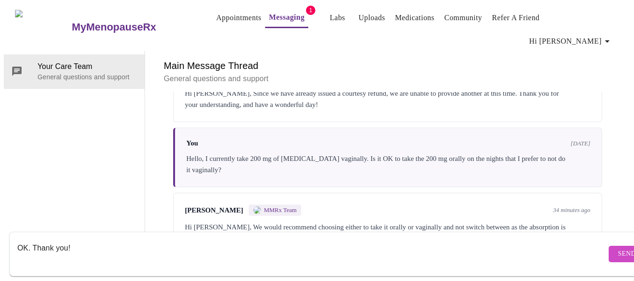 This screenshot has height=281, width=634. Describe the element at coordinates (239, 18) in the screenshot. I see `a: Appointments` at that location.